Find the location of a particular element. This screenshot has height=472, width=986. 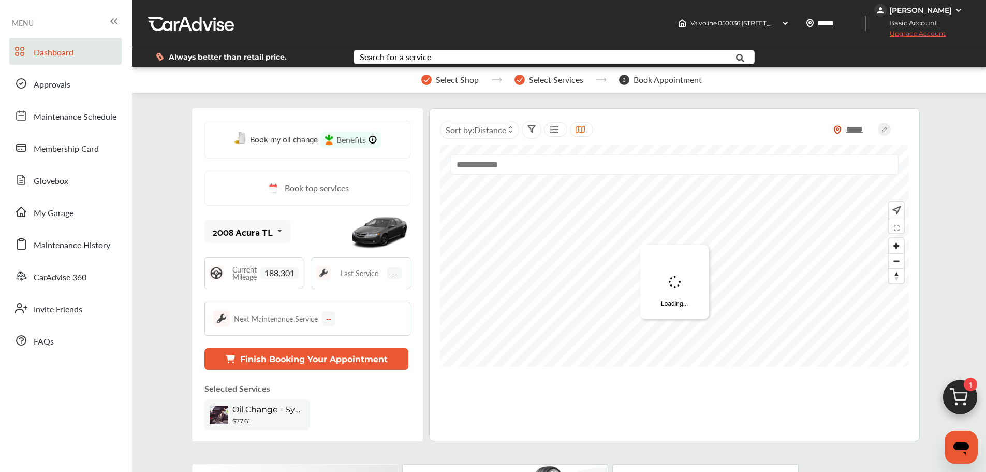

img: mobile_4612_st0640_046.jpg is located at coordinates (379, 231).